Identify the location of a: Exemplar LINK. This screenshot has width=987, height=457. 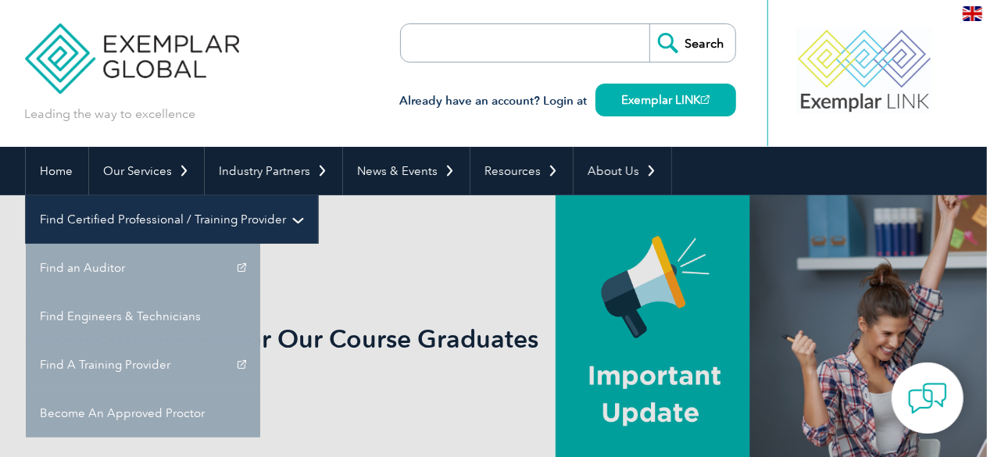
(666, 100).